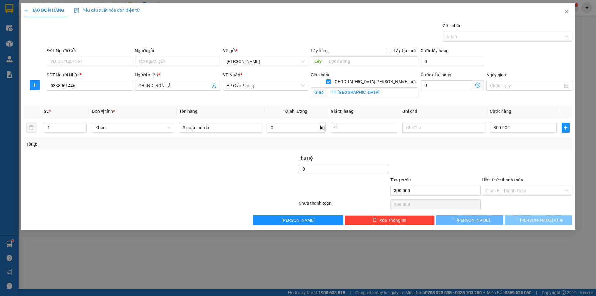 The image size is (596, 296). What do you see at coordinates (503, 180) in the screenshot?
I see `label: Hình thức thanh toán` at bounding box center [503, 180].